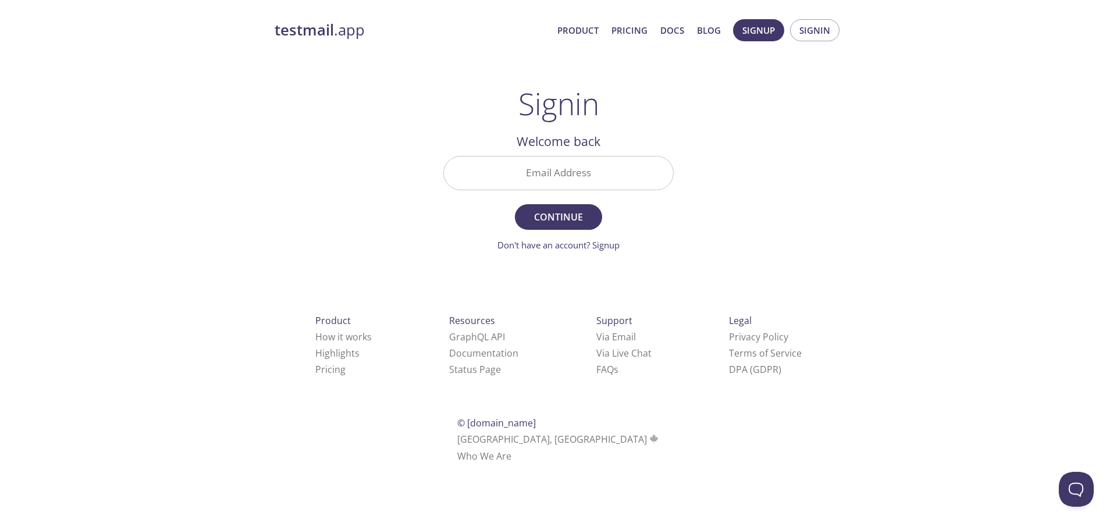 This screenshot has height=530, width=1117. Describe the element at coordinates (755, 369) in the screenshot. I see `a: DPA (GDPR)` at that location.